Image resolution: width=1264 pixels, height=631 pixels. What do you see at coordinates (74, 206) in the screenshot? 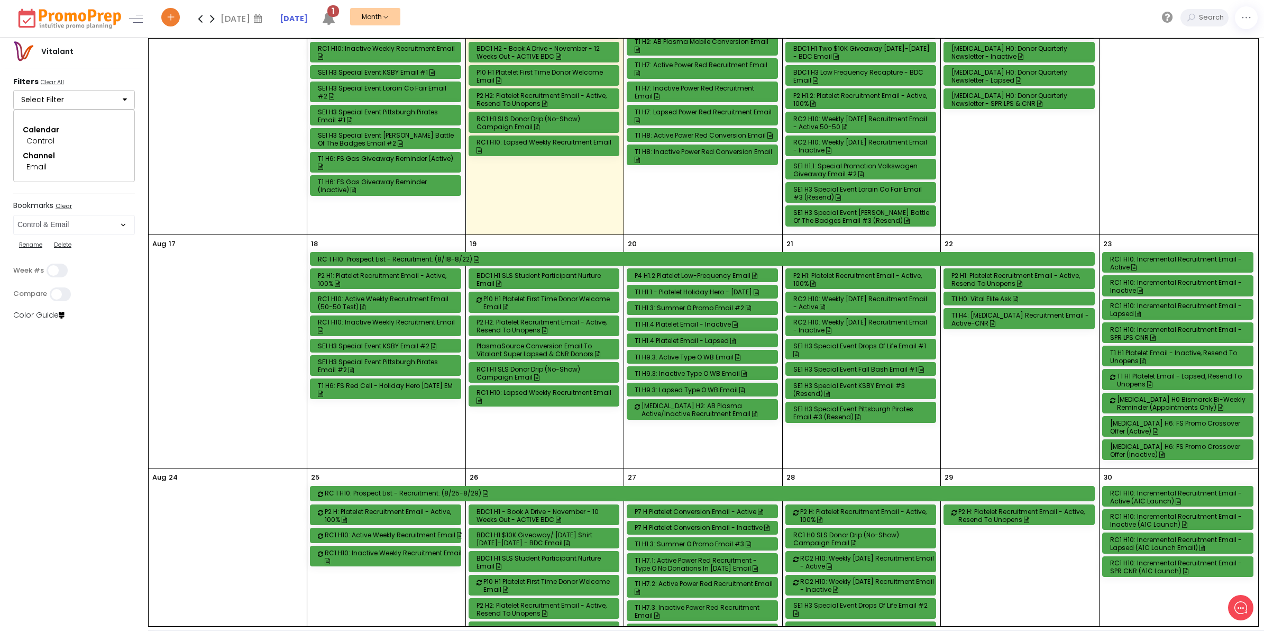
I see `label: Bookmarks` at bounding box center [74, 206].